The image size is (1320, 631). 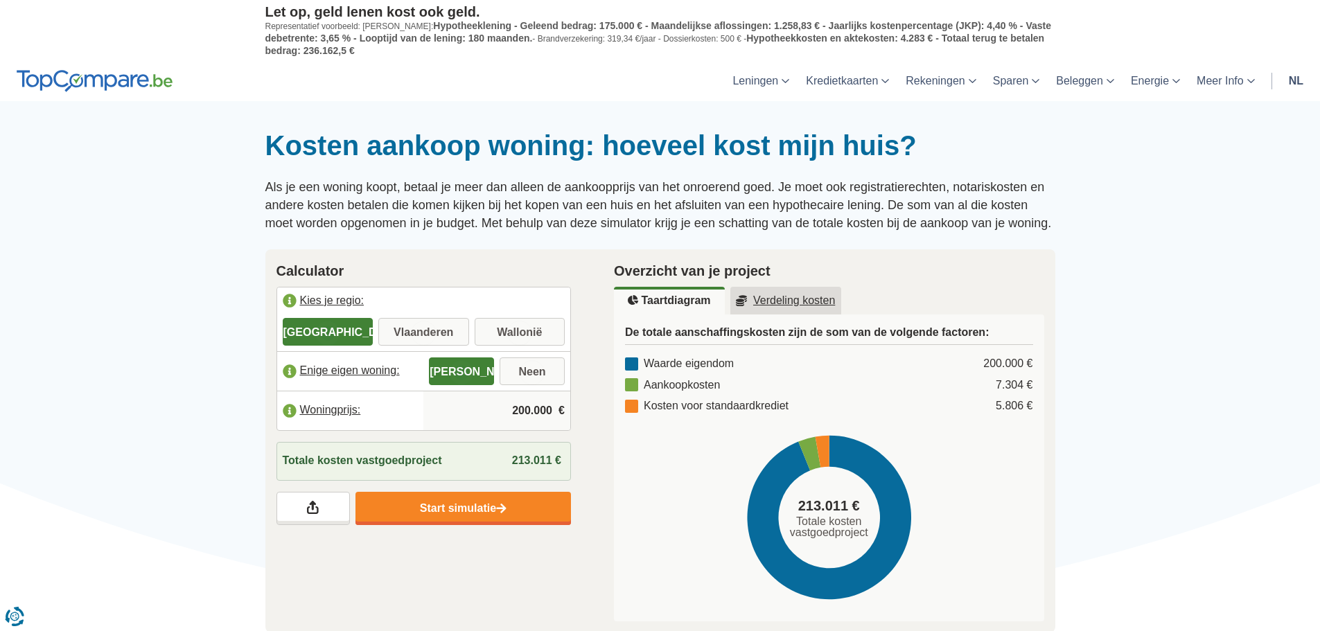 I want to click on label: Woningprijs:, so click(x=351, y=411).